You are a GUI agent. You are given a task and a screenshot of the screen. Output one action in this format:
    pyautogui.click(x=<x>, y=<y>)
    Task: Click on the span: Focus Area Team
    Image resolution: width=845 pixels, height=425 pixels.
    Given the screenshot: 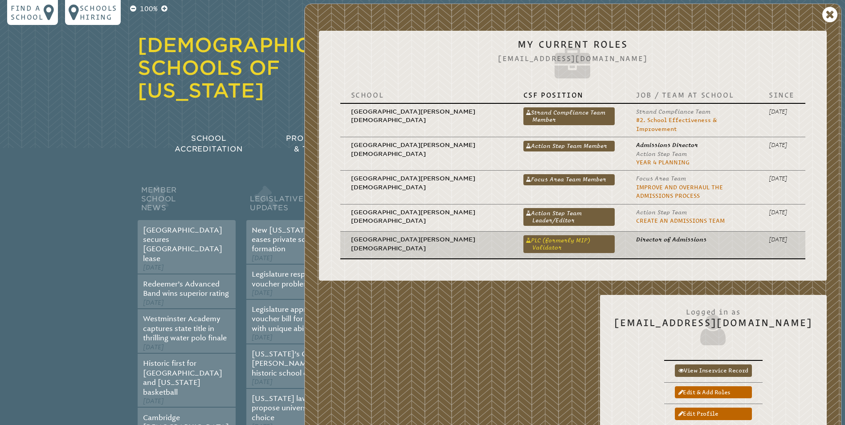 What is the action you would take?
    pyautogui.click(x=661, y=178)
    